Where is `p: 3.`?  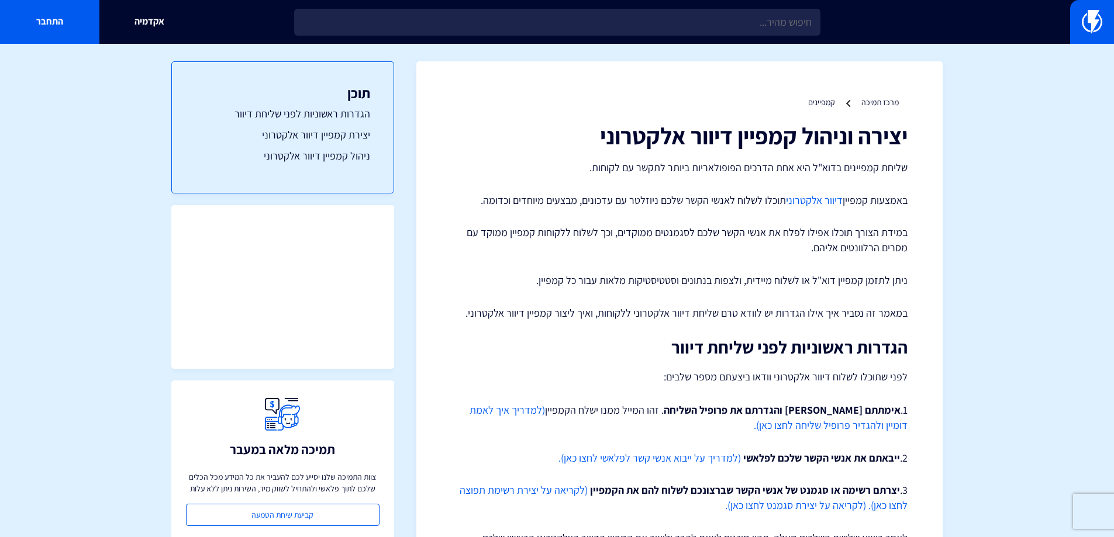 p: 3. is located at coordinates (679, 498).